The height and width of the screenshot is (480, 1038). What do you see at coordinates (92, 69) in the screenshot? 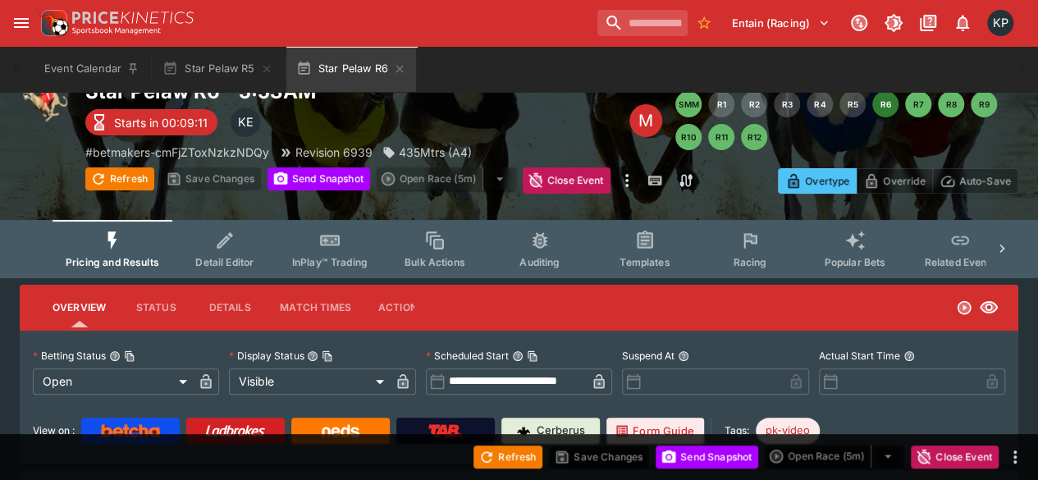
I see `button: Event Calendar` at bounding box center [92, 69].